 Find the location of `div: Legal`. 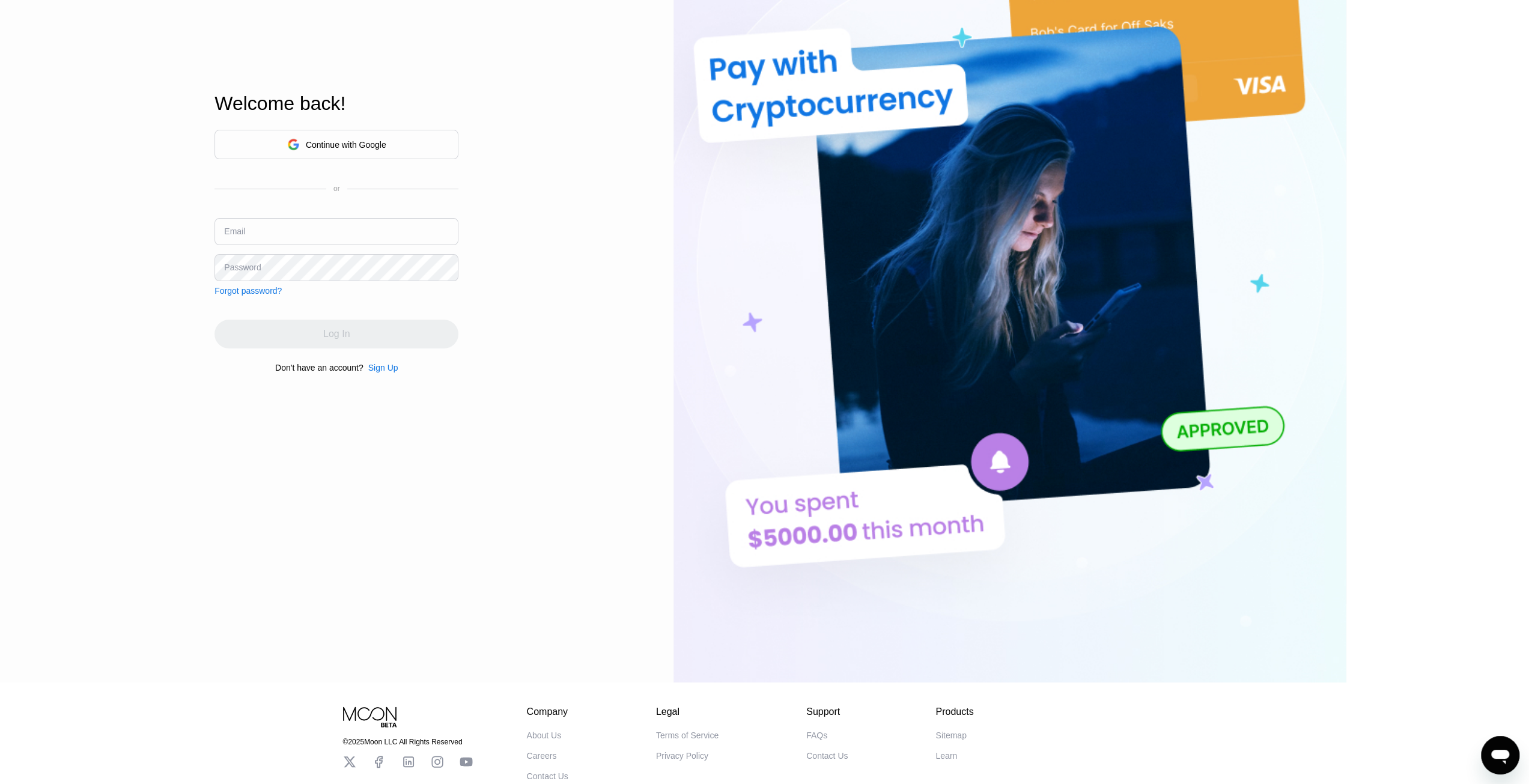

div: Legal is located at coordinates (687, 712).